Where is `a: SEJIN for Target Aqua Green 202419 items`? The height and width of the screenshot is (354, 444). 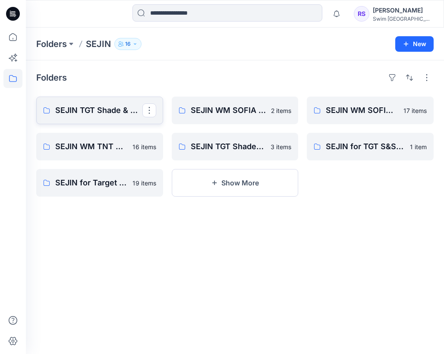
a: SEJIN for Target Aqua Green 202419 items is located at coordinates (100, 183).